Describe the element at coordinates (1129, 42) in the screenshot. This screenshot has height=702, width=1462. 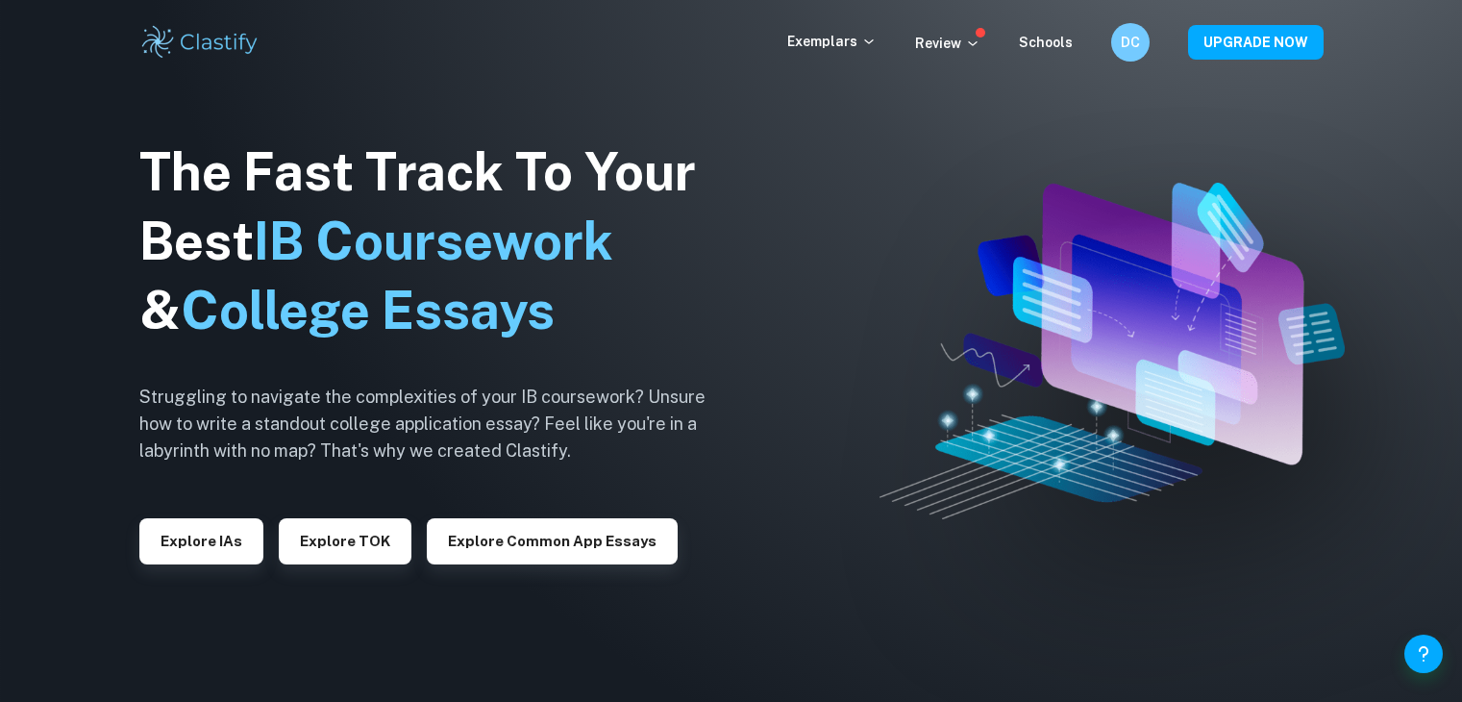
I see `h6: DC` at that location.